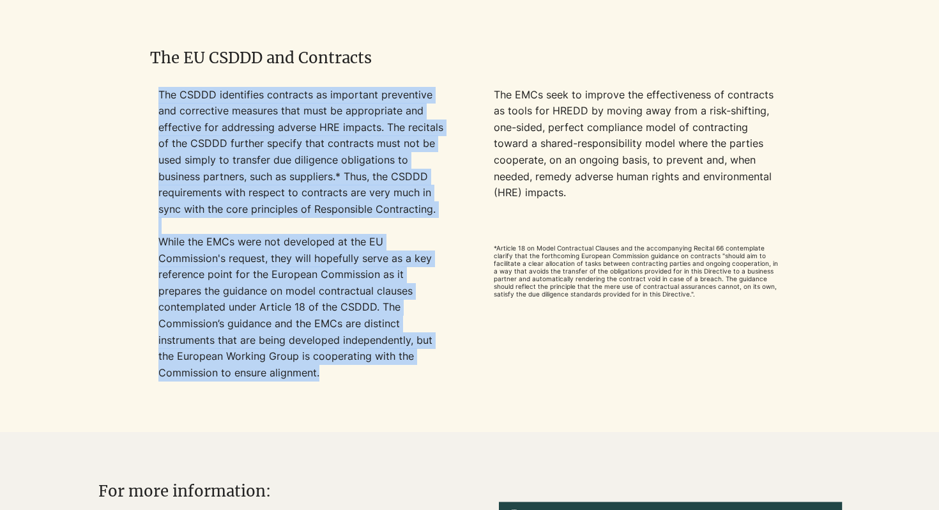 Image resolution: width=939 pixels, height=510 pixels. I want to click on p: The CSDDD identifies contracts as important preventive and corrective measures that must be appro..., so click(301, 152).